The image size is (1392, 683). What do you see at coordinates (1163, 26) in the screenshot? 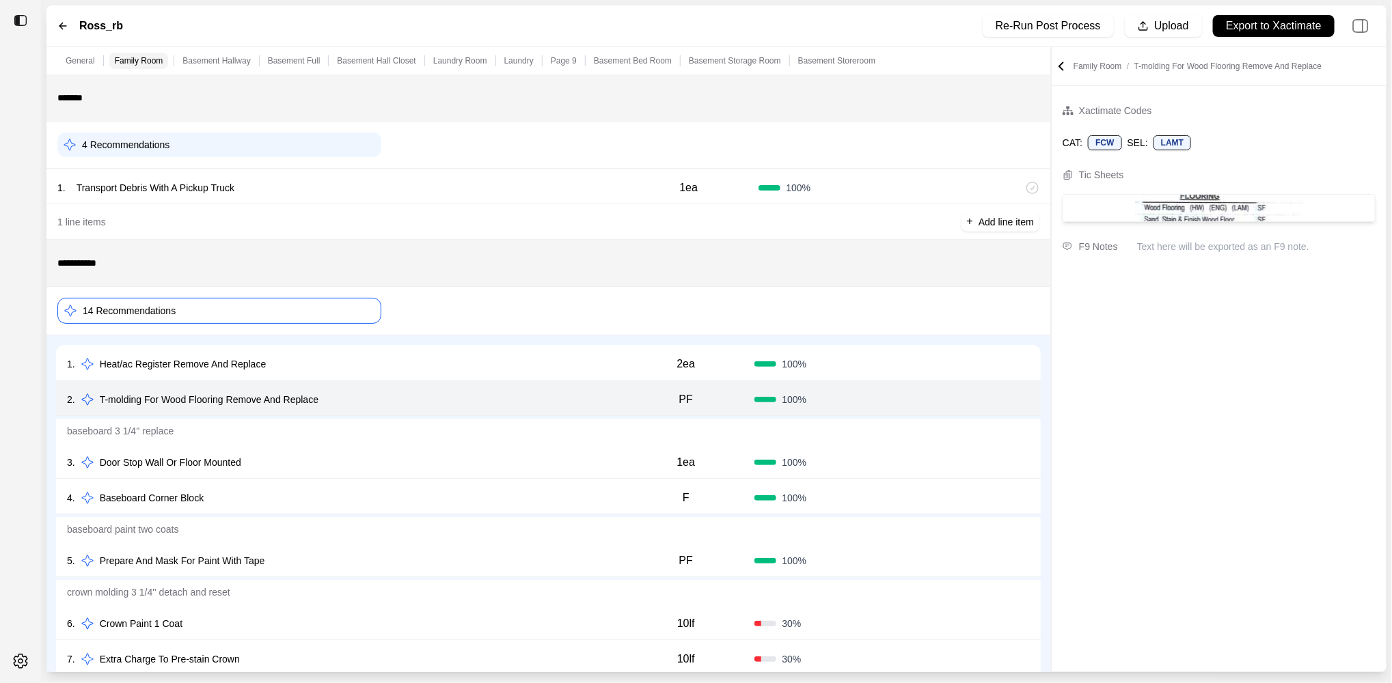
I see `button: Upload` at bounding box center [1163, 26].